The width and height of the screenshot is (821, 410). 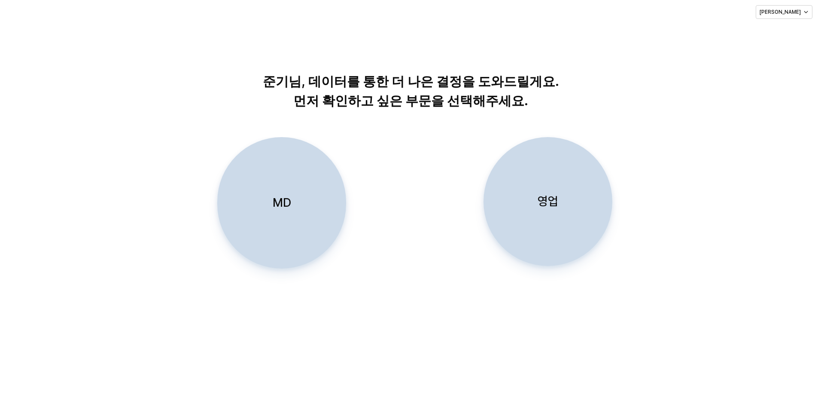 I want to click on p: 영업, so click(x=548, y=201).